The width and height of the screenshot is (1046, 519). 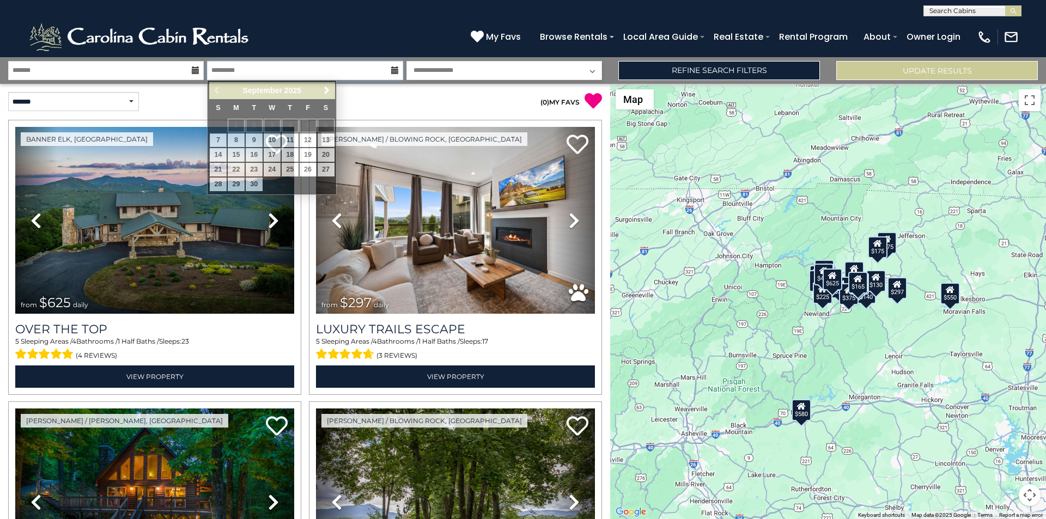 What do you see at coordinates (272, 140) in the screenshot?
I see `a: 10` at bounding box center [272, 140].